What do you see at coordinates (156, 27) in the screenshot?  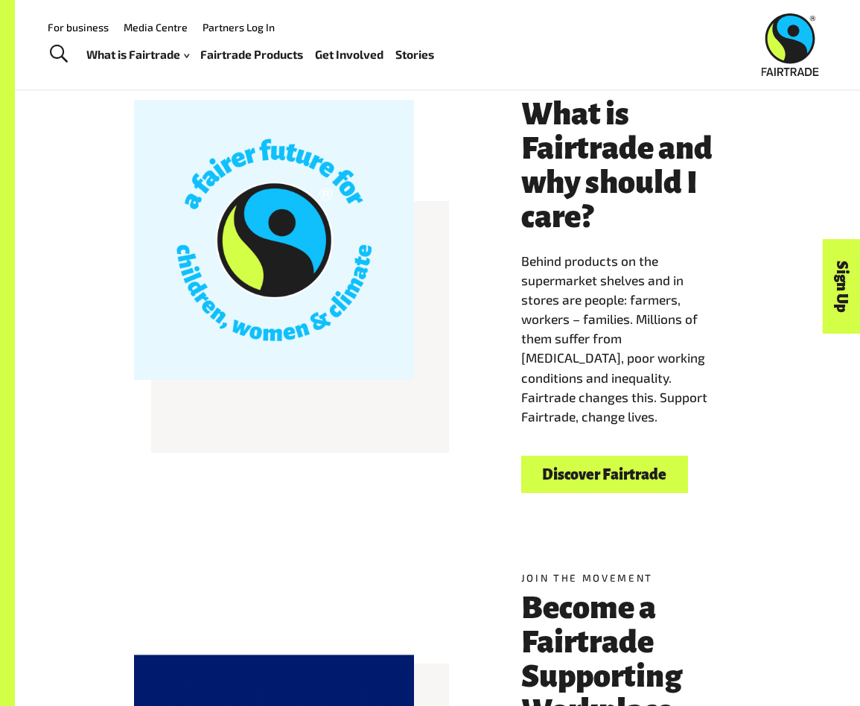 I see `a: Media Centre` at bounding box center [156, 27].